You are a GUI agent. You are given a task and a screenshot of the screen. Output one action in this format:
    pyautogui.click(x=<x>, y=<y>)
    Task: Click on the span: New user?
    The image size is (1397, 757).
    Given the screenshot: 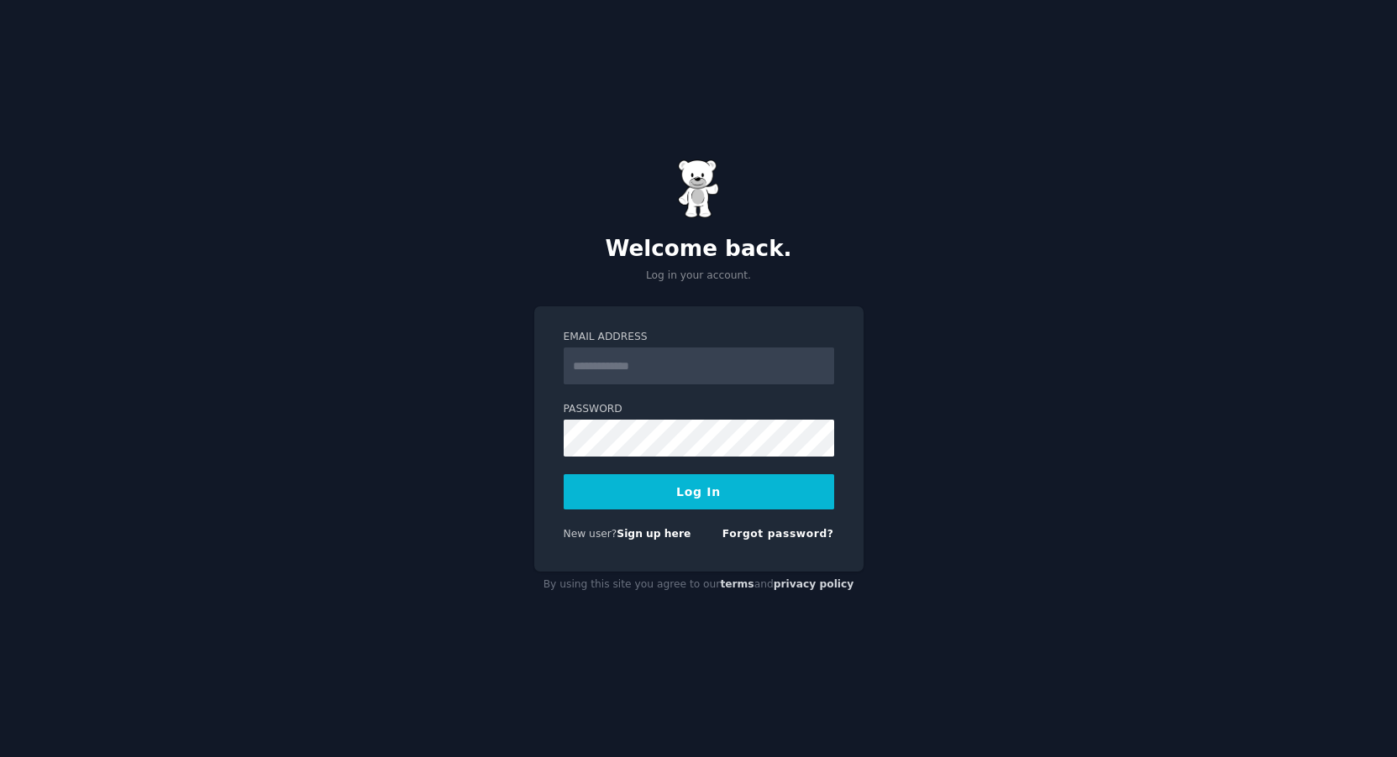 What is the action you would take?
    pyautogui.click(x=590, y=534)
    